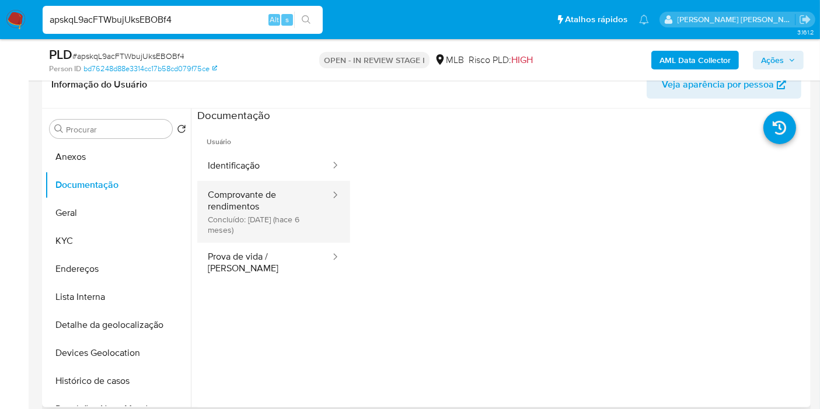 Image resolution: width=820 pixels, height=409 pixels. Describe the element at coordinates (805, 19) in the screenshot. I see `a: Sair` at that location.